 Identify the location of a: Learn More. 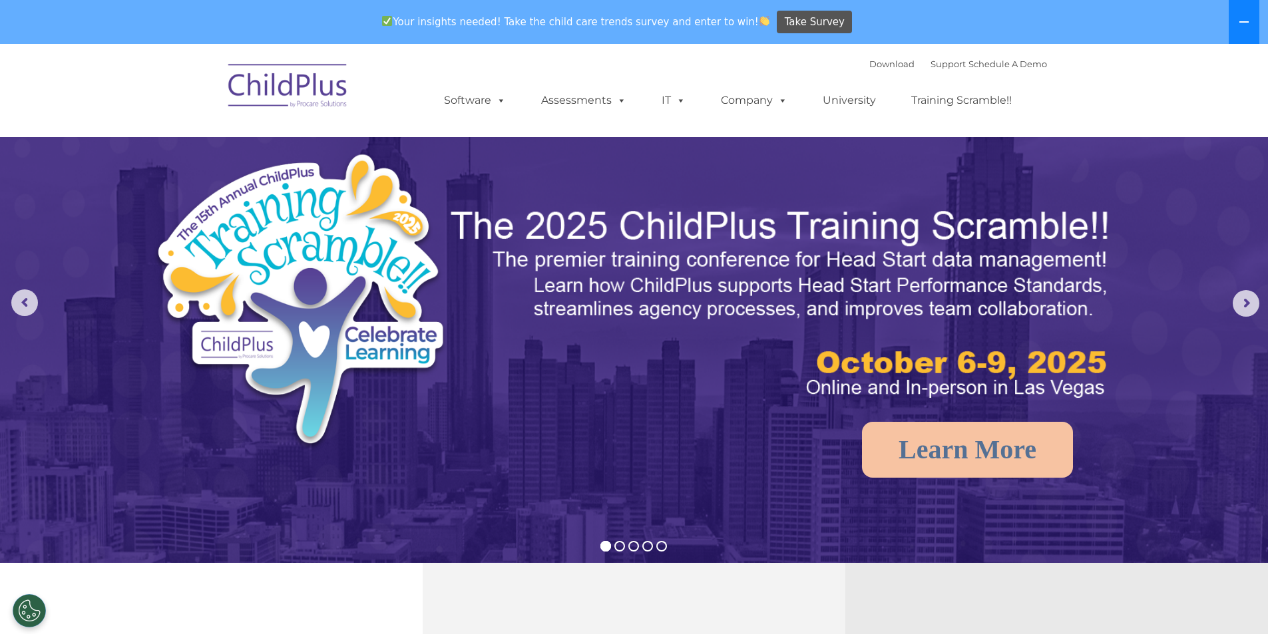
(967, 450).